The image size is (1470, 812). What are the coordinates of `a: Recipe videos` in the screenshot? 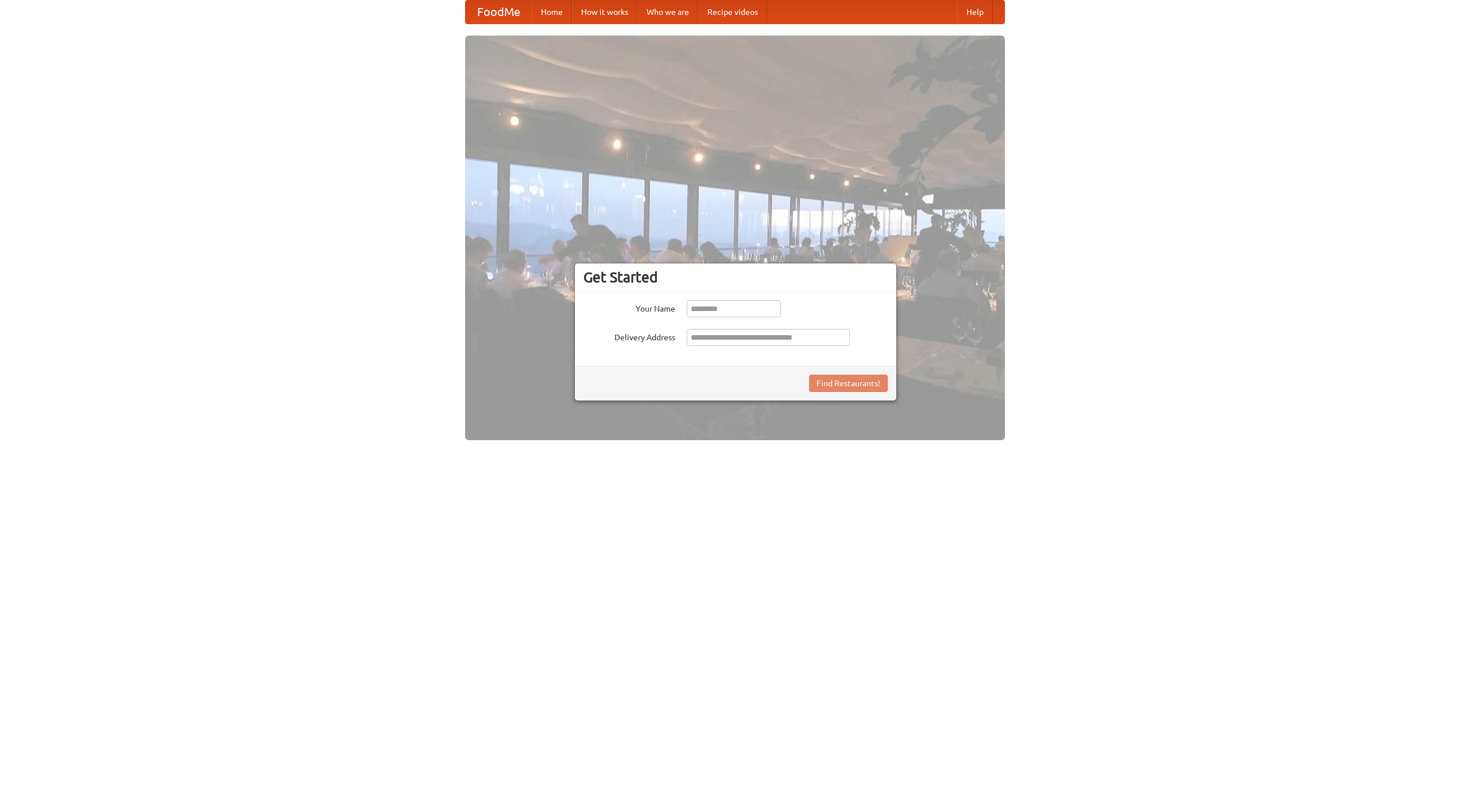 It's located at (733, 12).